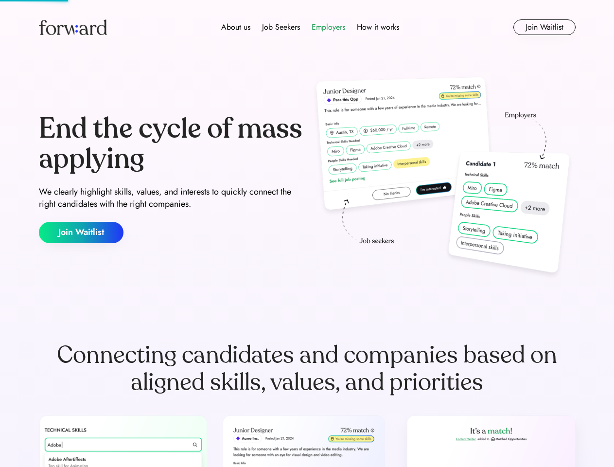 The height and width of the screenshot is (467, 614). Describe the element at coordinates (378, 27) in the screenshot. I see `div: How it works` at that location.